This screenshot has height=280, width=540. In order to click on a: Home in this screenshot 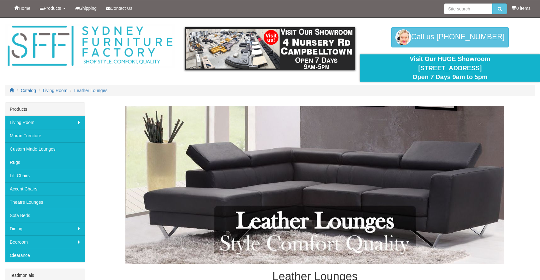, I will do `click(22, 8)`.